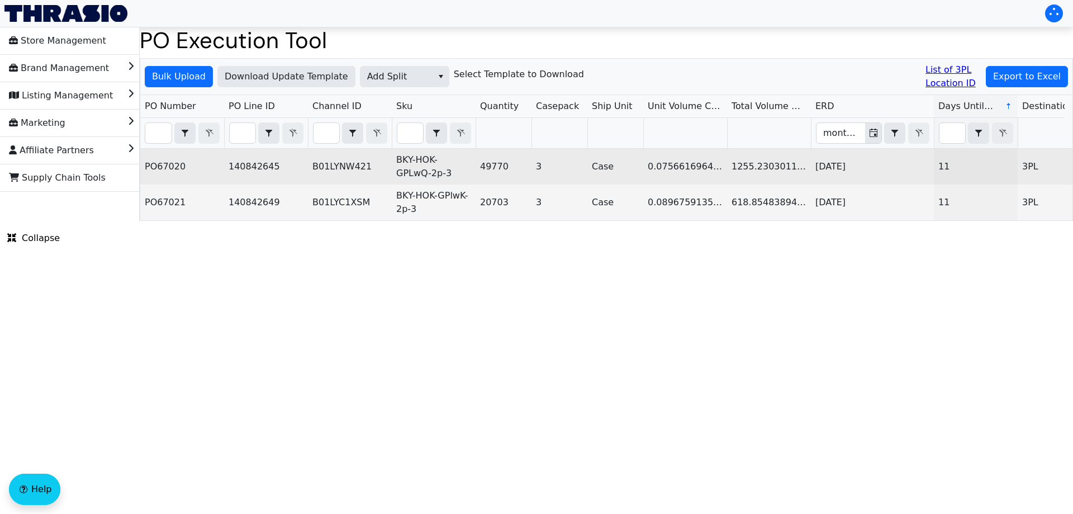  I want to click on td: 1255.23030113124, so click(769, 167).